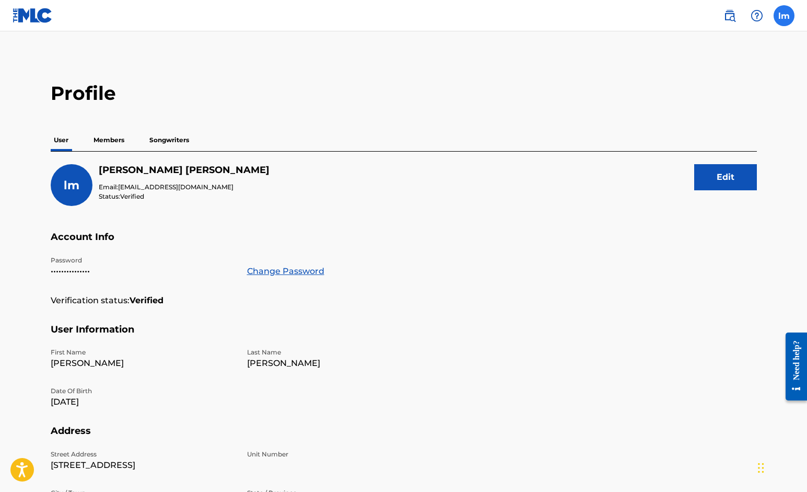 This screenshot has height=492, width=807. I want to click on p: Password, so click(143, 260).